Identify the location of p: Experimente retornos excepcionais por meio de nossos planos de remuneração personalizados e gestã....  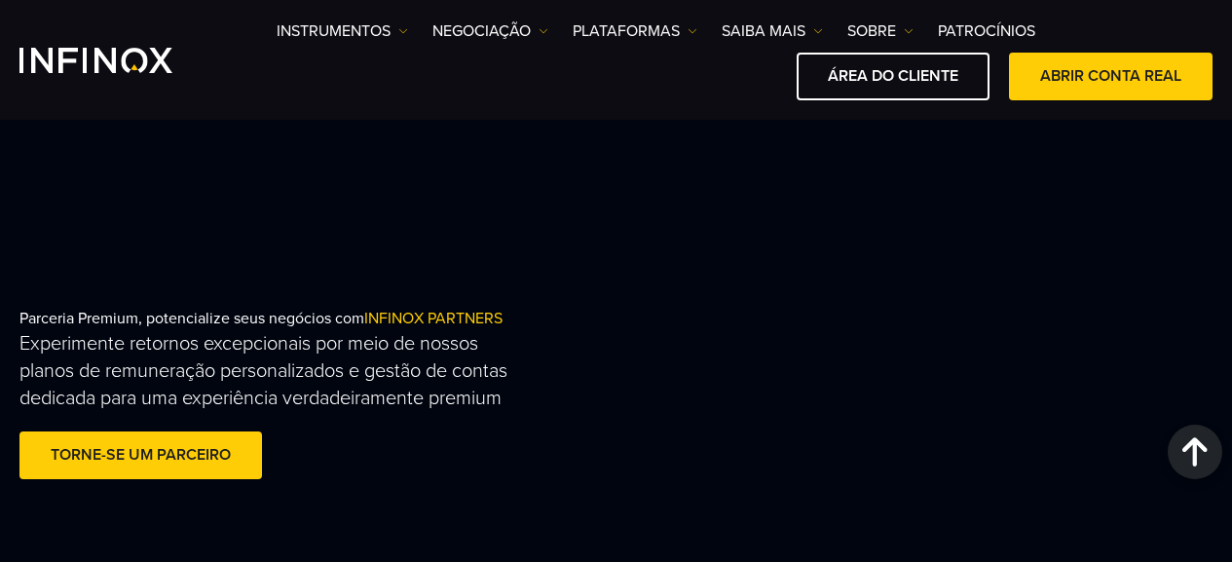
(272, 371).